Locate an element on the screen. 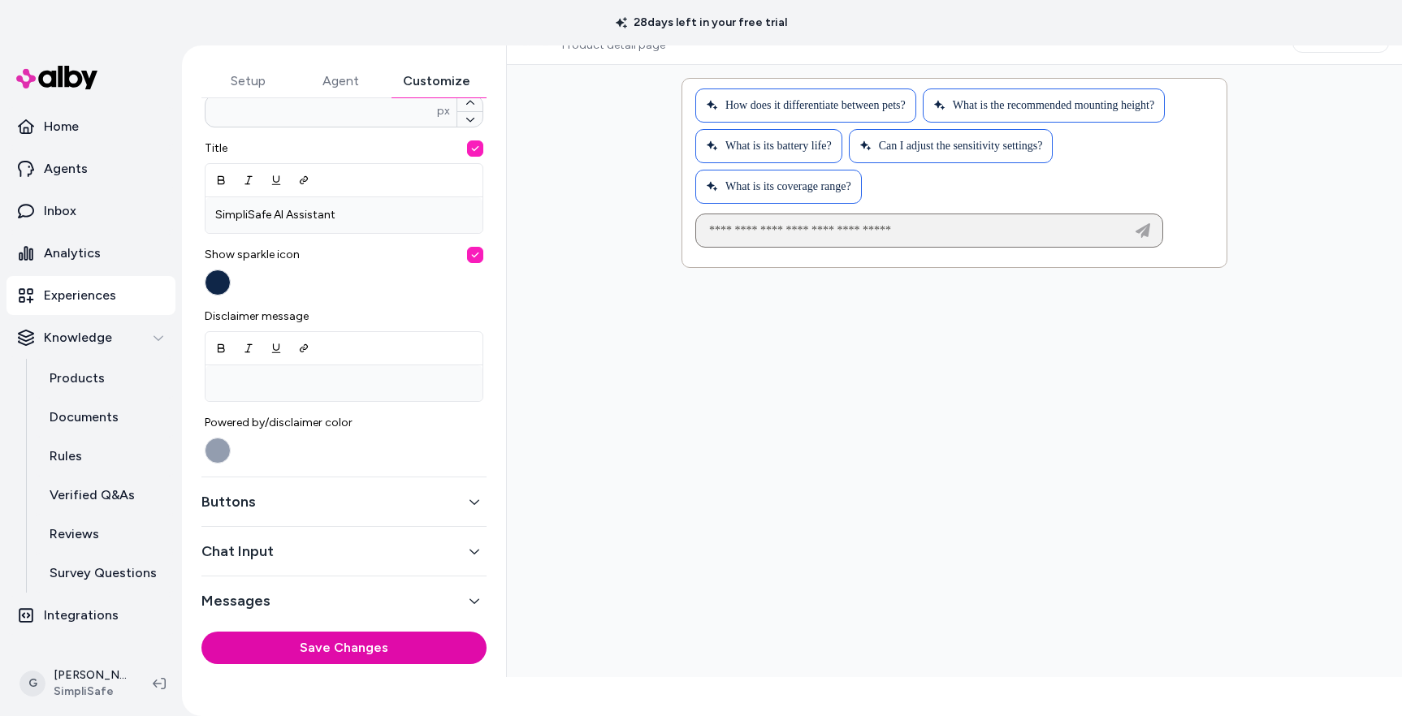 The width and height of the screenshot is (1402, 716). button: Save Changes is located at coordinates (344, 648).